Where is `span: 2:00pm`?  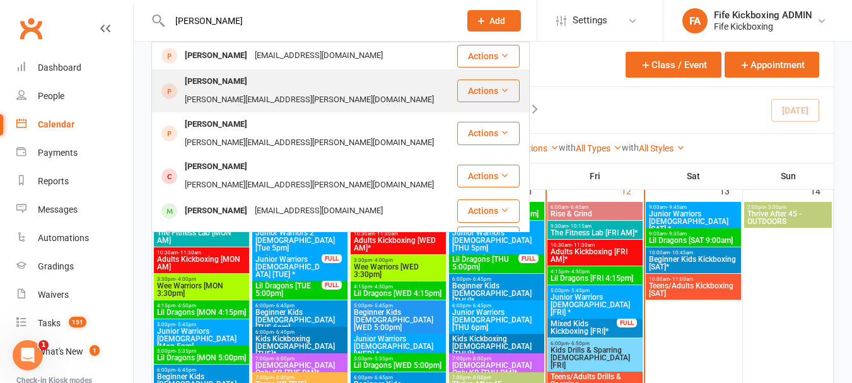
span: 2:00pm is located at coordinates (788, 207).